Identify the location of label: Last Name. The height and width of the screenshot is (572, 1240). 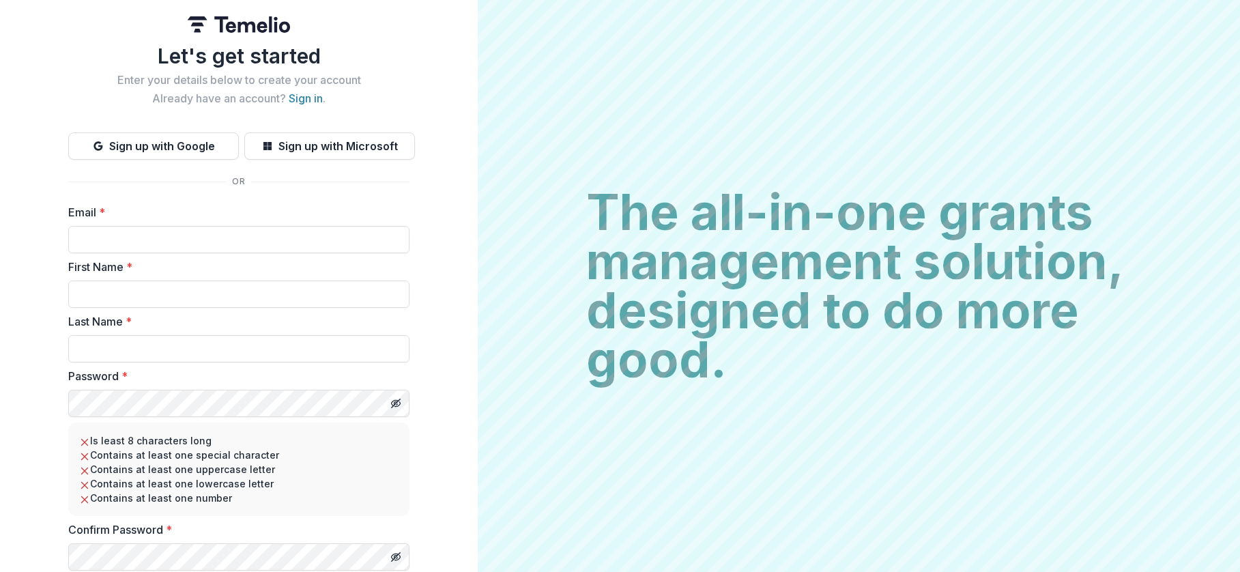
(235, 321).